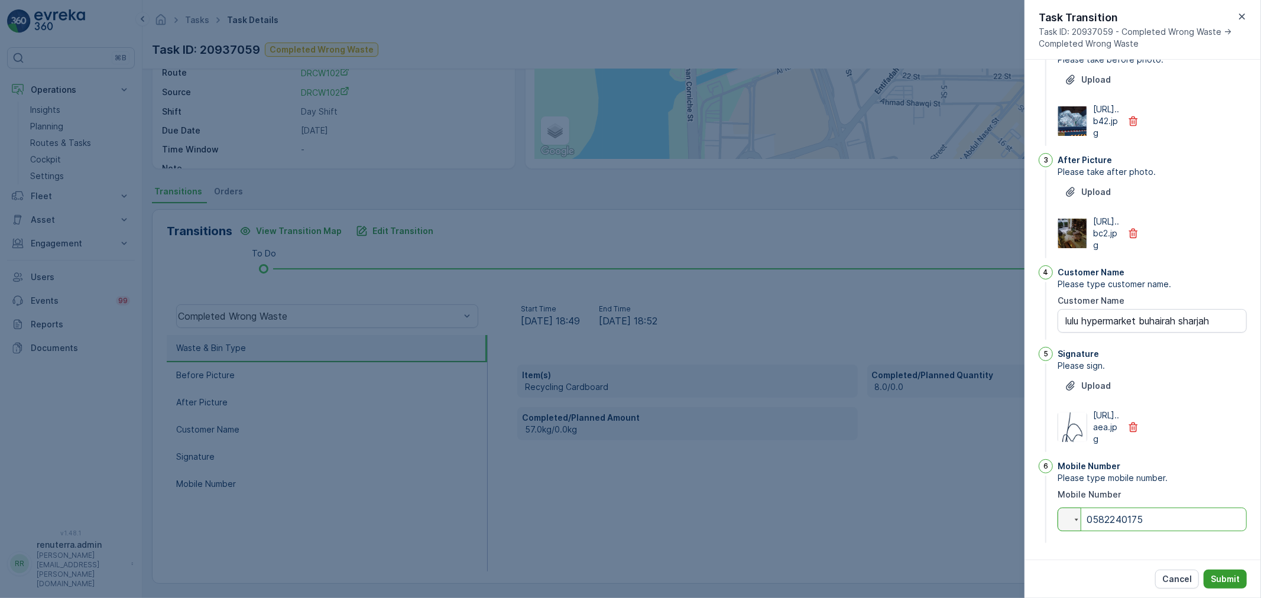 The width and height of the screenshot is (1261, 598). What do you see at coordinates (1137, 18) in the screenshot?
I see `p: Task Transition` at bounding box center [1137, 18].